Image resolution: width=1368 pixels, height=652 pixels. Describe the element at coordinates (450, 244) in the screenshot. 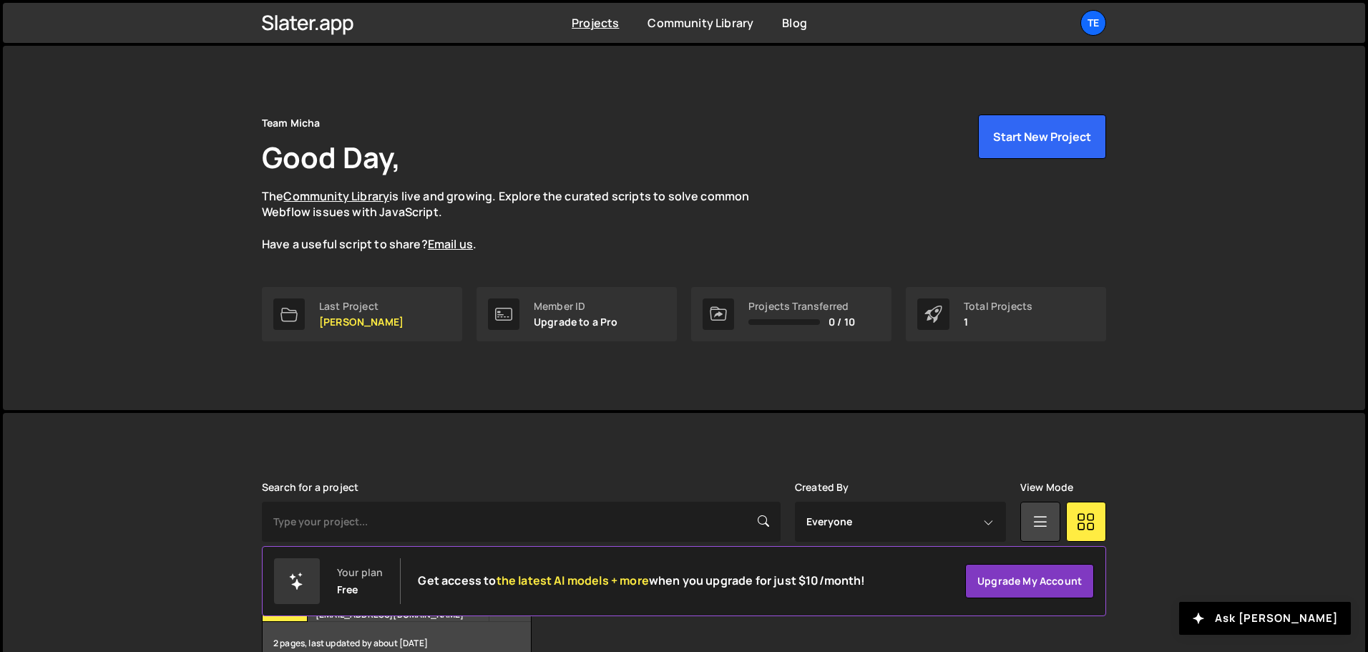

I see `a: Email us` at that location.